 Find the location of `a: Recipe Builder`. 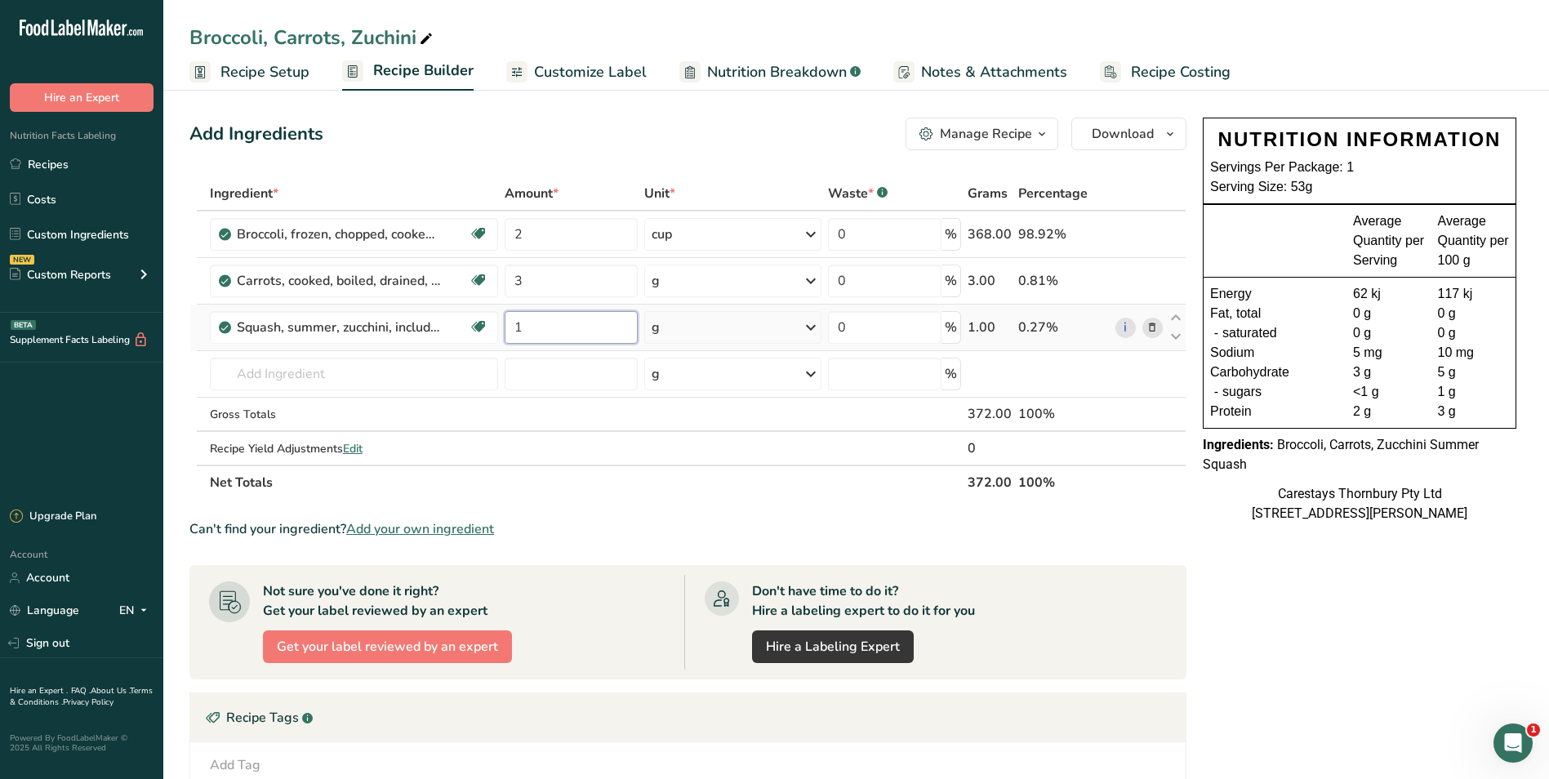

a: Recipe Builder is located at coordinates (407, 72).